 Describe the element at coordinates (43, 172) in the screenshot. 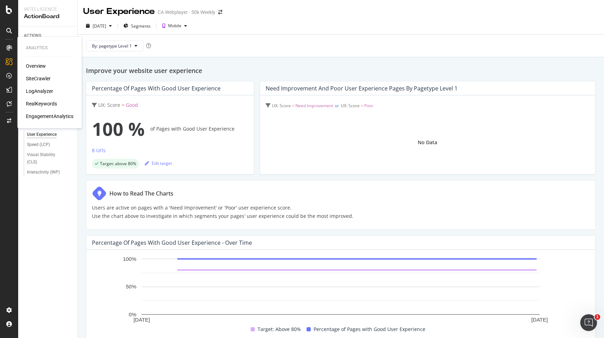

I see `div: Interactivity (INP)` at that location.